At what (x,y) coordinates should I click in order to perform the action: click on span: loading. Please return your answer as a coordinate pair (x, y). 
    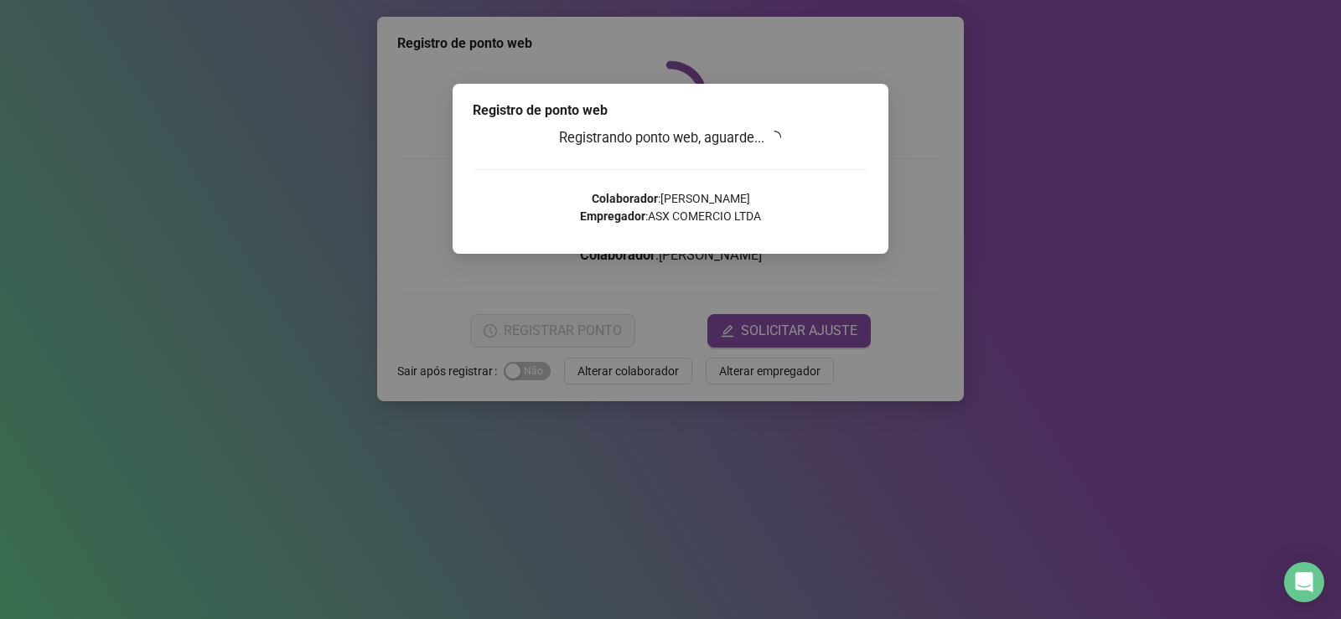
    Looking at the image, I should click on (774, 137).